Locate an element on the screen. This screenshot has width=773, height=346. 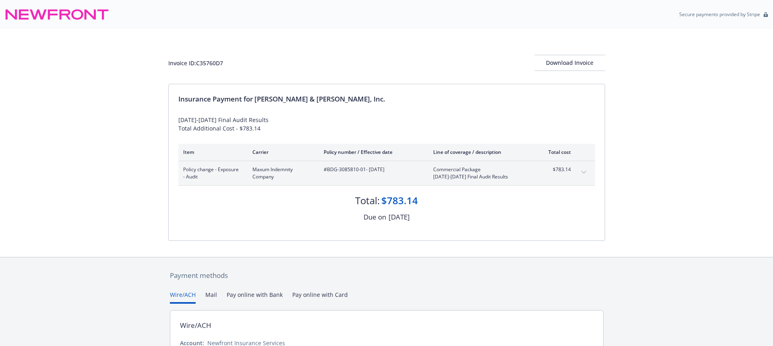
button: Pay online with Bank is located at coordinates (254, 297).